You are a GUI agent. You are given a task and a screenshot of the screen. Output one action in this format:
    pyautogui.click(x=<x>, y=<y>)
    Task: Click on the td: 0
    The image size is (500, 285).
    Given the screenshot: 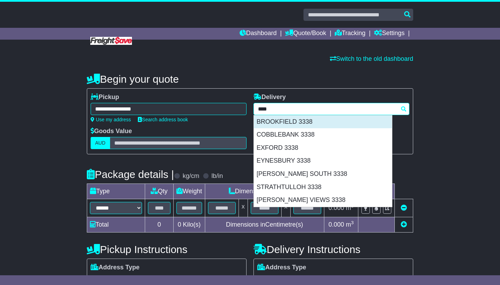 What is the action you would take?
    pyautogui.click(x=159, y=225)
    